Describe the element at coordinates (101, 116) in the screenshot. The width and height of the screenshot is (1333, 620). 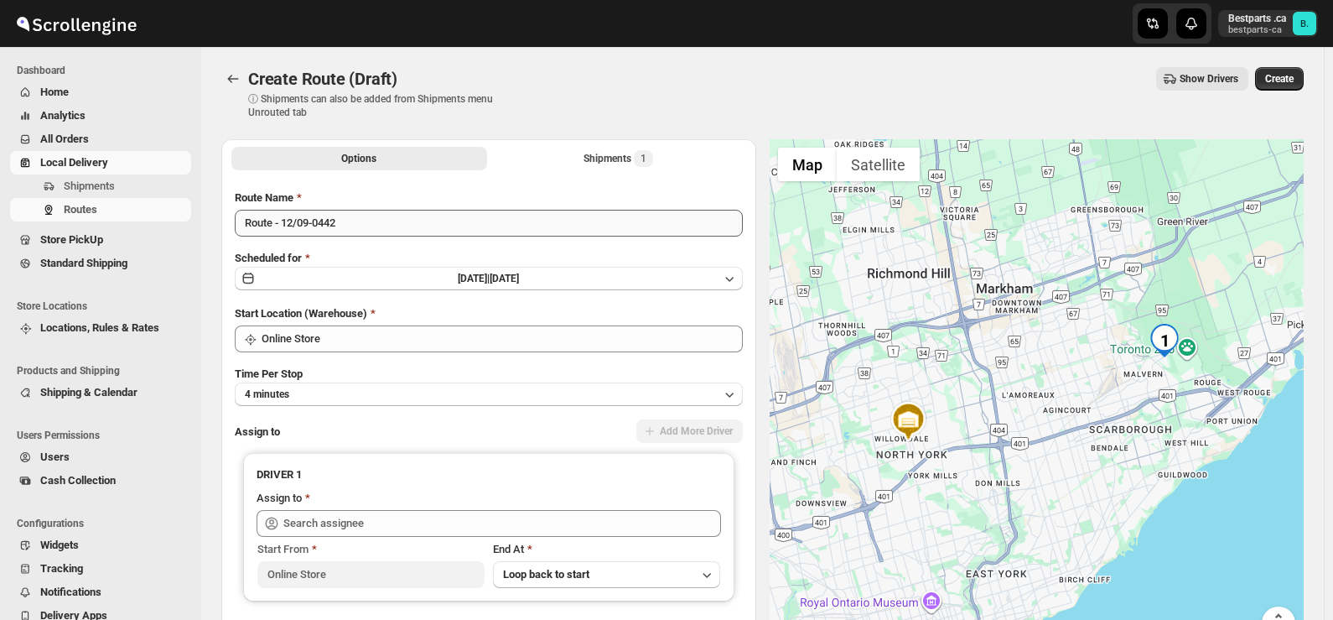
I see `button: Analytics` at that location.